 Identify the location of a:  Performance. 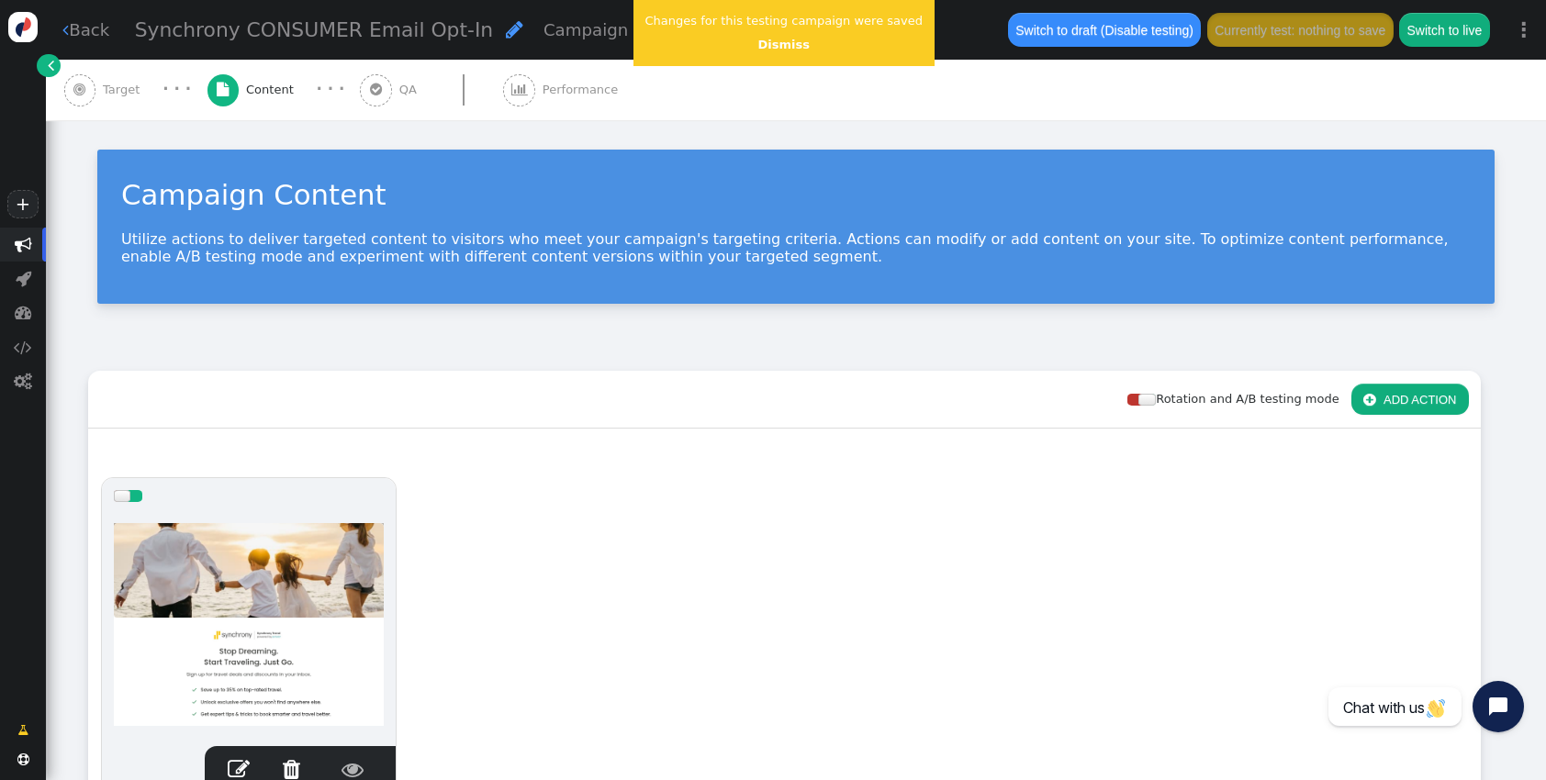
(579, 90).